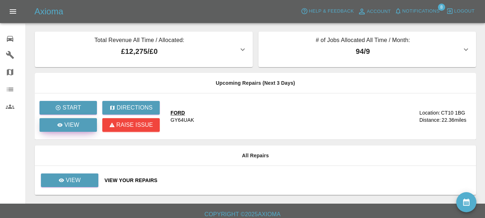 Image resolution: width=485 pixels, height=218 pixels. What do you see at coordinates (131, 108) in the screenshot?
I see `button: Directions` at bounding box center [131, 108].